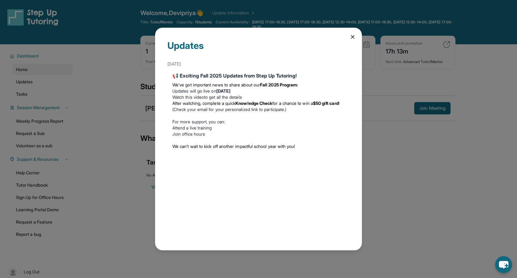 This screenshot has height=278, width=517. Describe the element at coordinates (503, 264) in the screenshot. I see `button: chat-button` at that location.